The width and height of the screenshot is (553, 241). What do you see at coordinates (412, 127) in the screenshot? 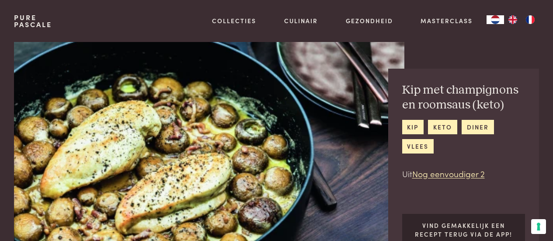
I see `a: kip` at bounding box center [412, 127].